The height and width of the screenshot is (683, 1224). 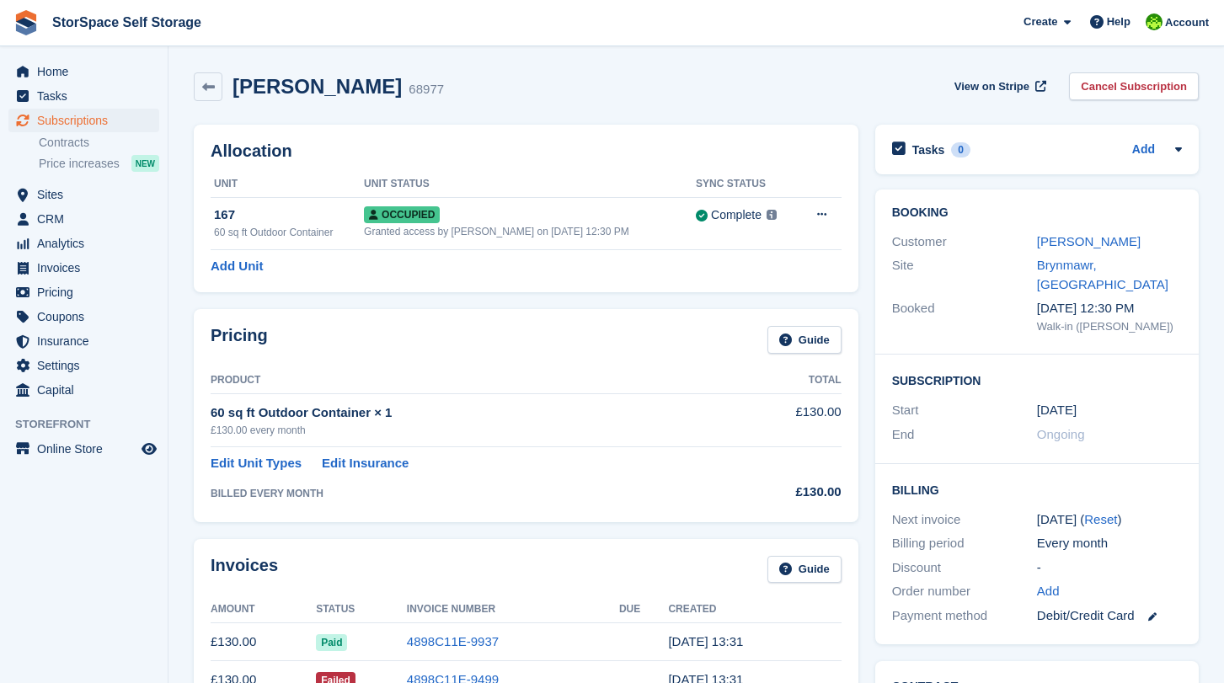 What do you see at coordinates (965, 568) in the screenshot?
I see `div: Discount` at bounding box center [965, 568].